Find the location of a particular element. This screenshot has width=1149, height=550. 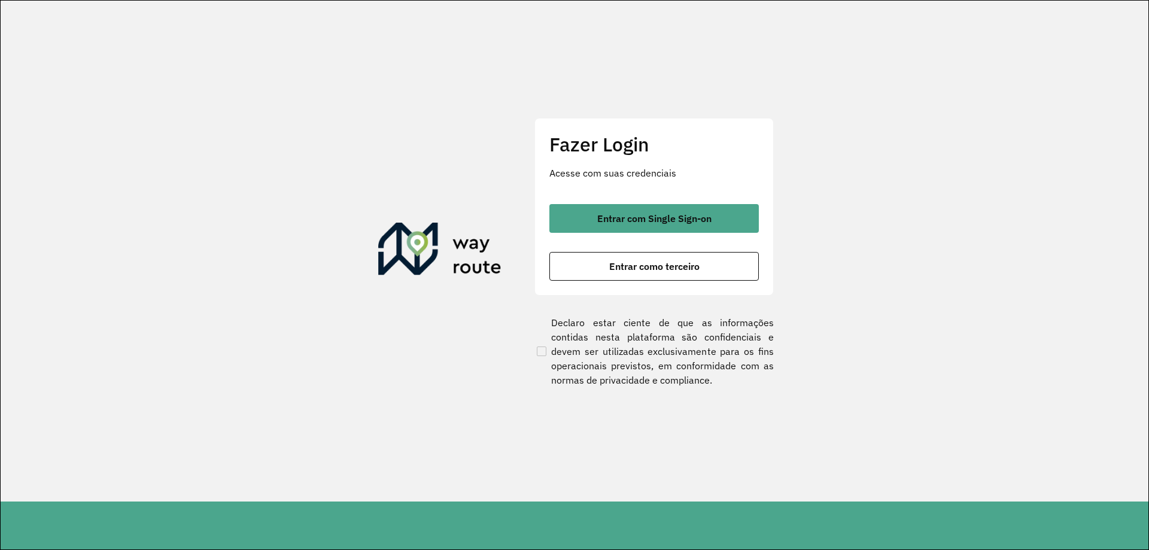

h2: Fazer Login is located at coordinates (654, 144).